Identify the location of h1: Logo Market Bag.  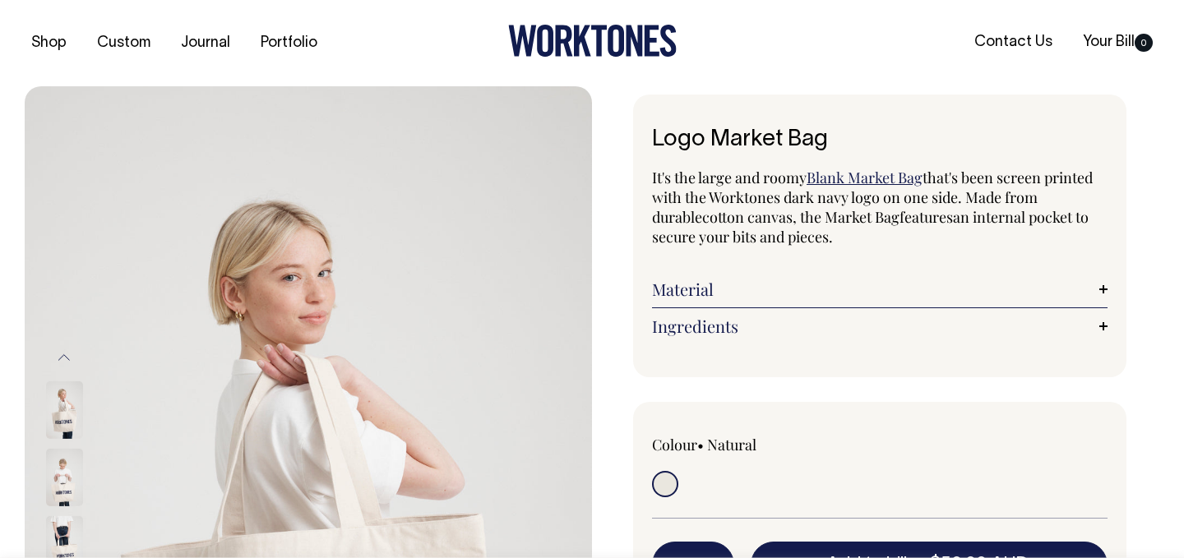
(880, 140).